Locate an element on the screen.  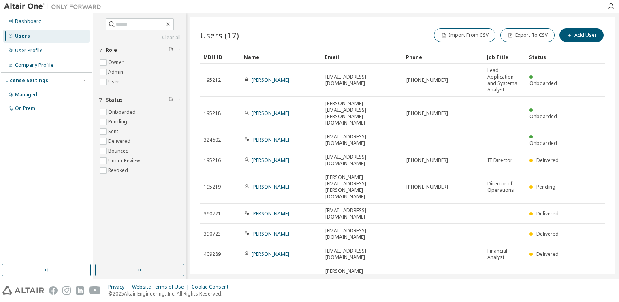
span: 195216 is located at coordinates (212, 160).